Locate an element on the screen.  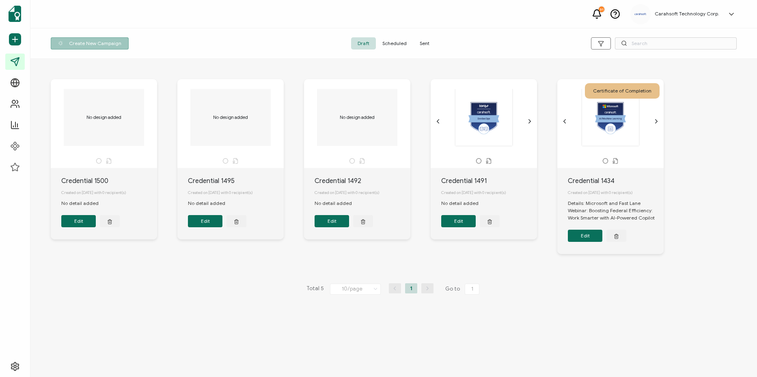
div: Credential 1491 is located at coordinates (489, 181).